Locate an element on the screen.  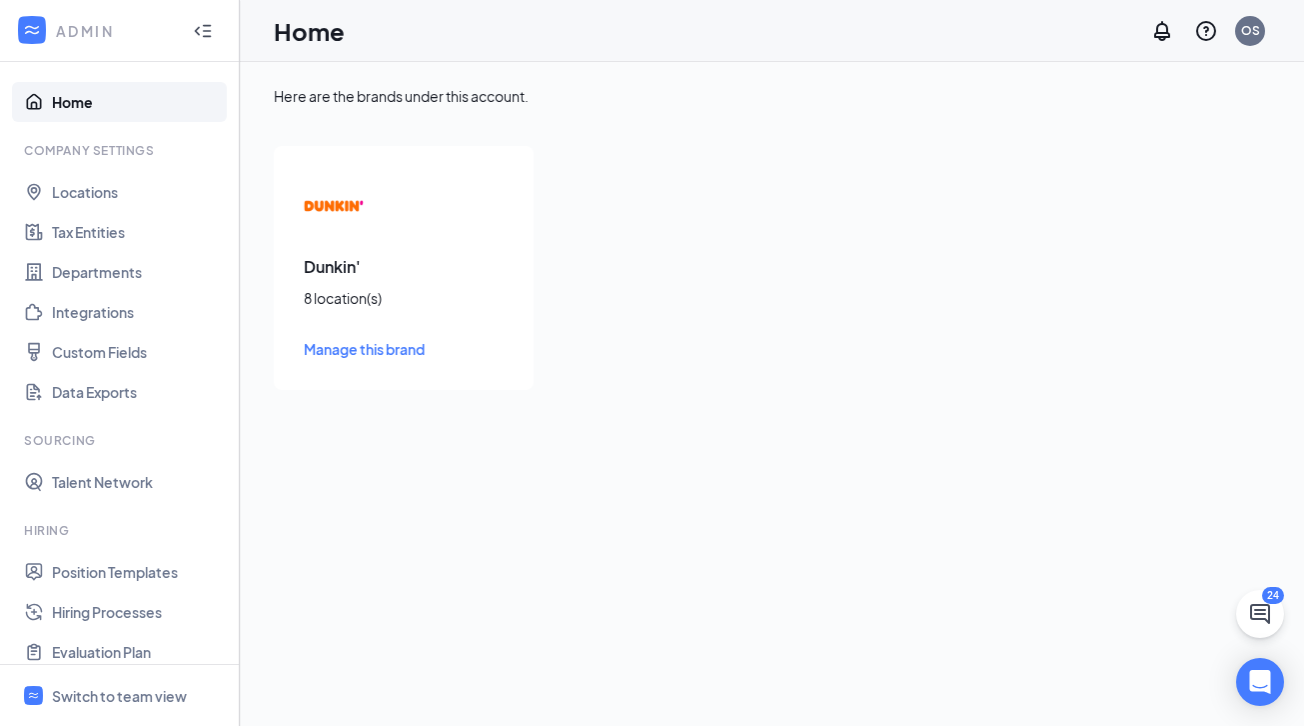
a: Custom Fields is located at coordinates (137, 352).